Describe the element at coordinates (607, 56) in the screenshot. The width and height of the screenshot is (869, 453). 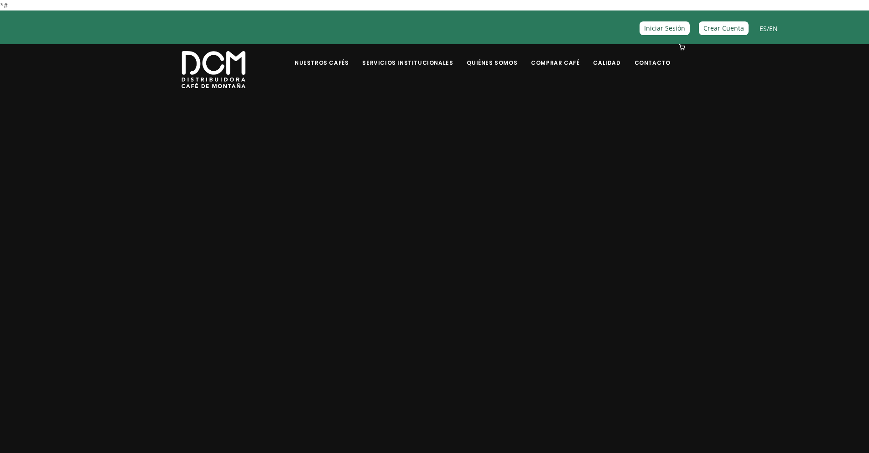
I see `a: Calidad` at that location.